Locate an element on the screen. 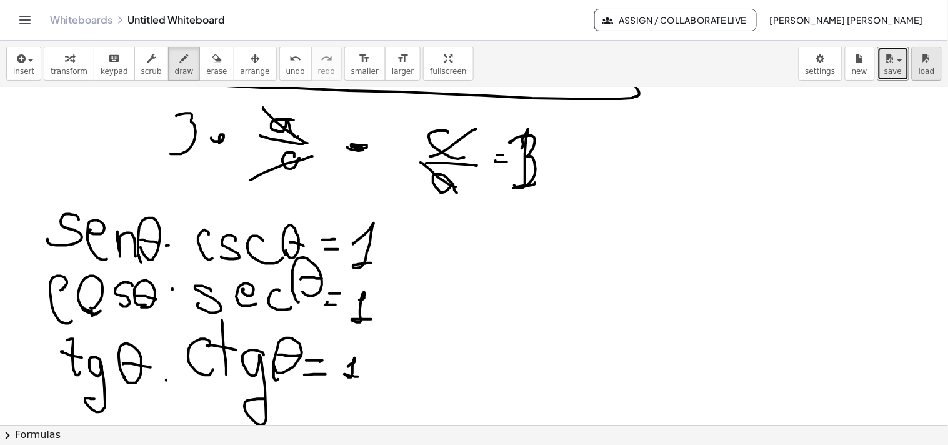 This screenshot has height=445, width=948. button: format_sizelarger is located at coordinates (402, 64).